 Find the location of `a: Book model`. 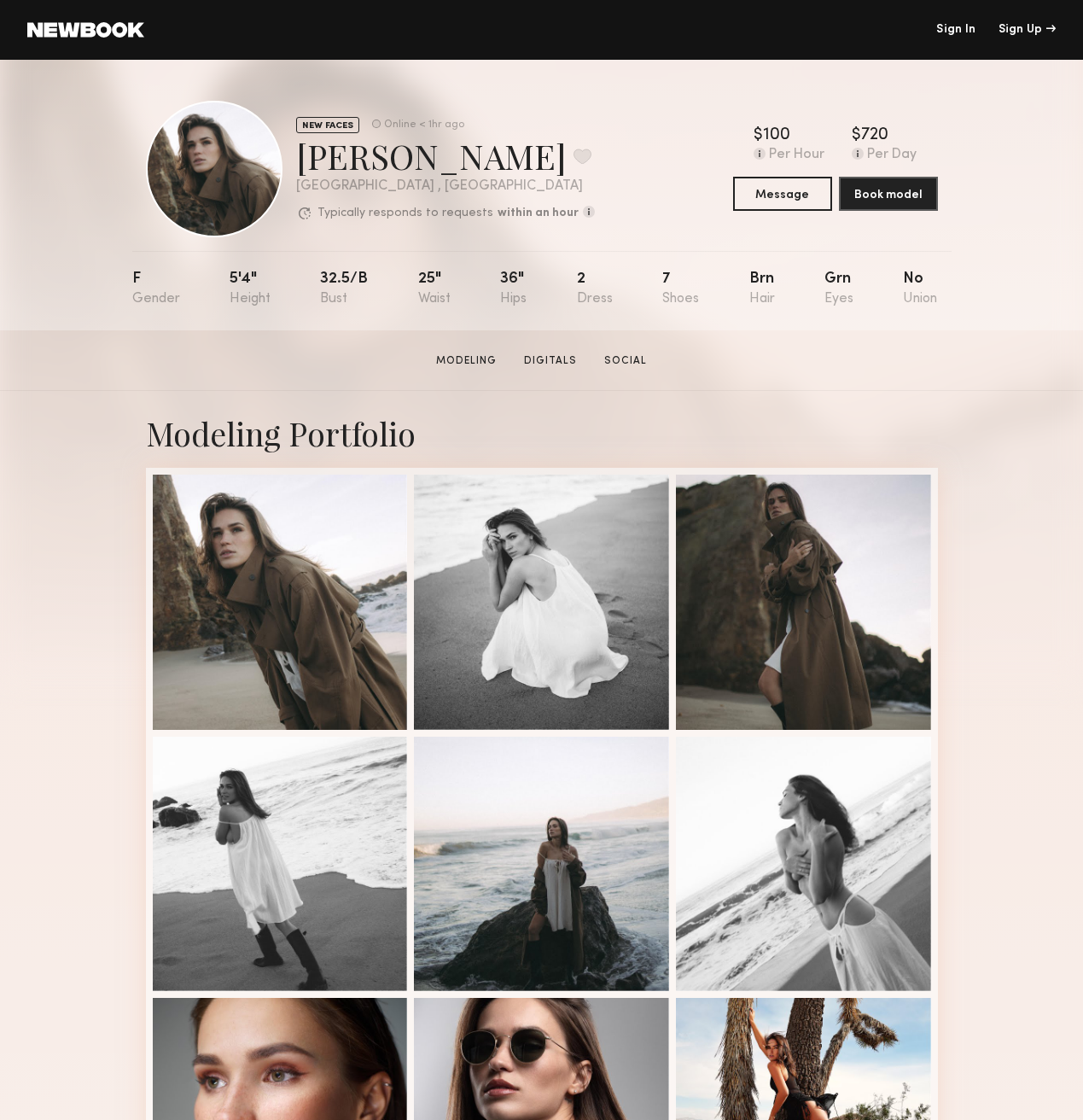

a: Book model is located at coordinates (889, 193).